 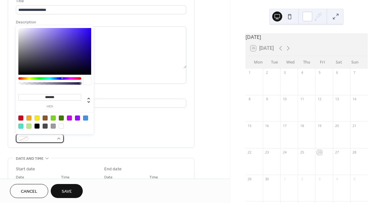 What do you see at coordinates (291, 62) in the screenshot?
I see `div: Wed` at bounding box center [291, 62].